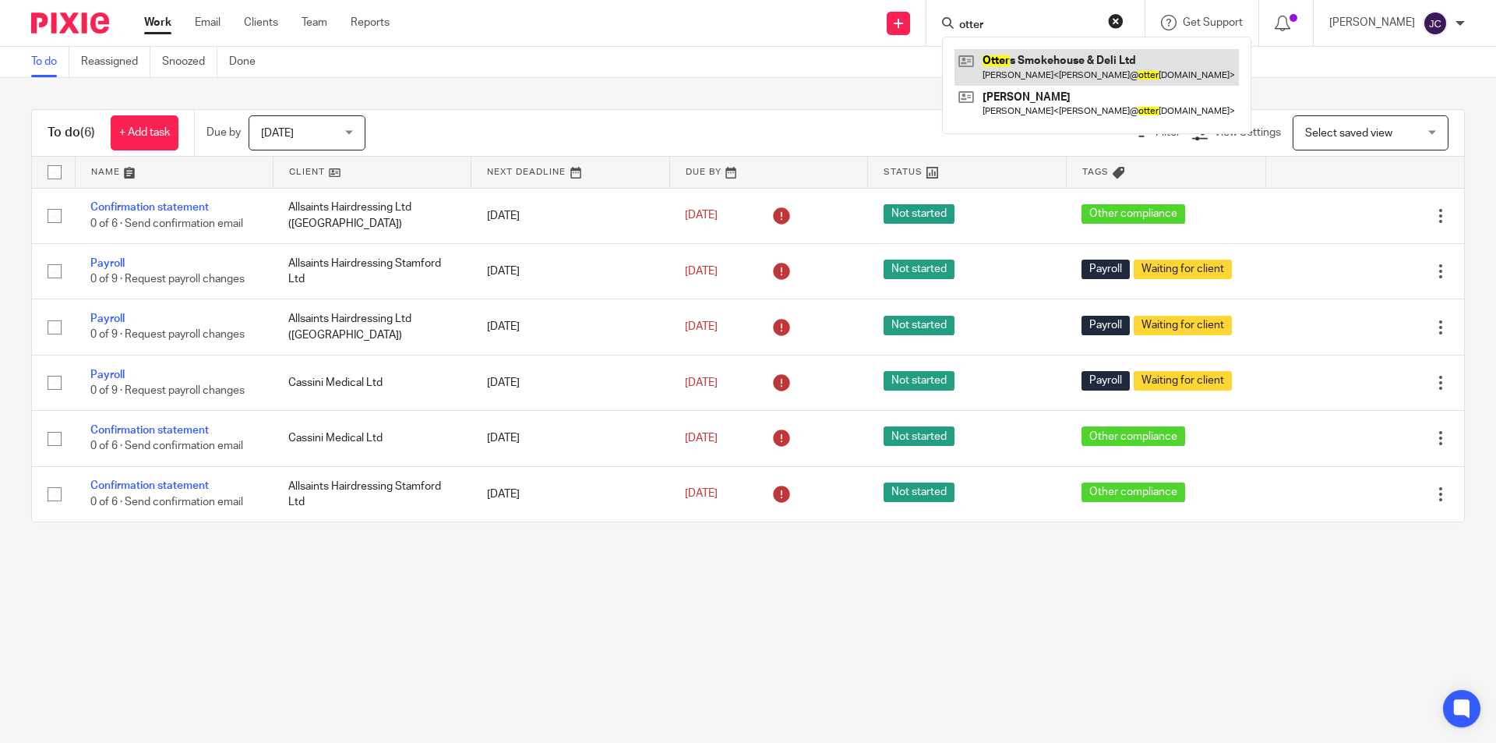 Image resolution: width=1496 pixels, height=743 pixels. What do you see at coordinates (144, 132) in the screenshot?
I see `a: + Add task` at bounding box center [144, 132].